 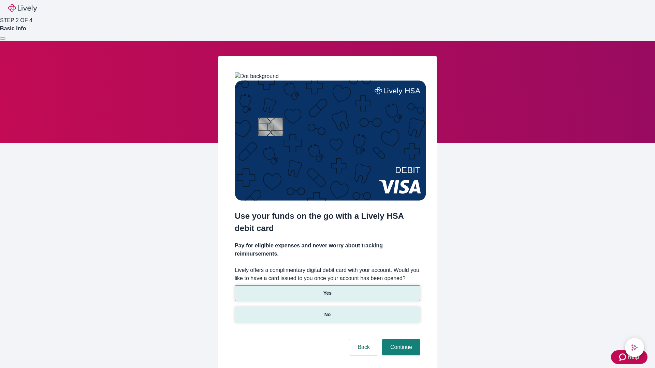 What do you see at coordinates (328, 315) in the screenshot?
I see `button: No` at bounding box center [328, 315].